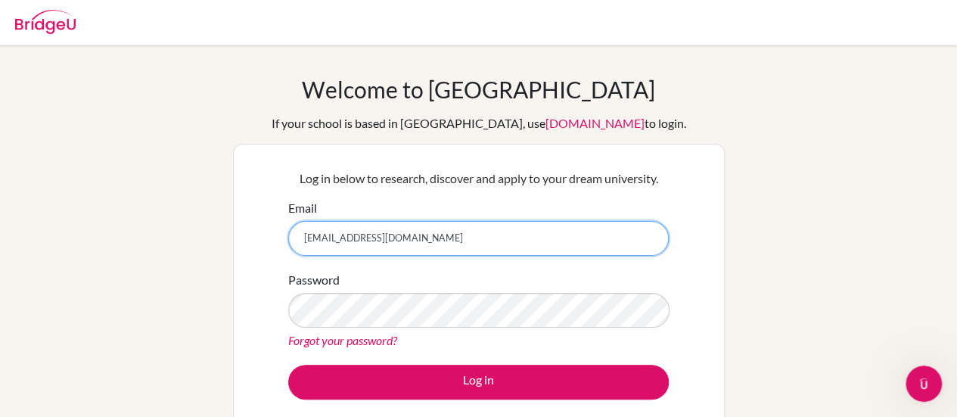 The height and width of the screenshot is (417, 957). What do you see at coordinates (303, 208) in the screenshot?
I see `label: Email` at bounding box center [303, 208].